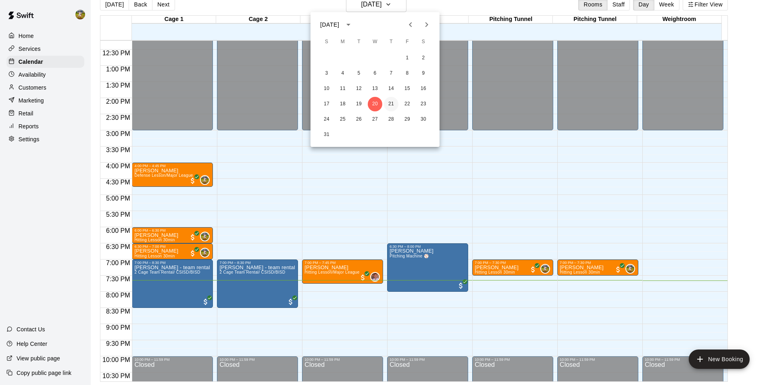 The height and width of the screenshot is (385, 771). I want to click on button: Next month, so click(426, 25).